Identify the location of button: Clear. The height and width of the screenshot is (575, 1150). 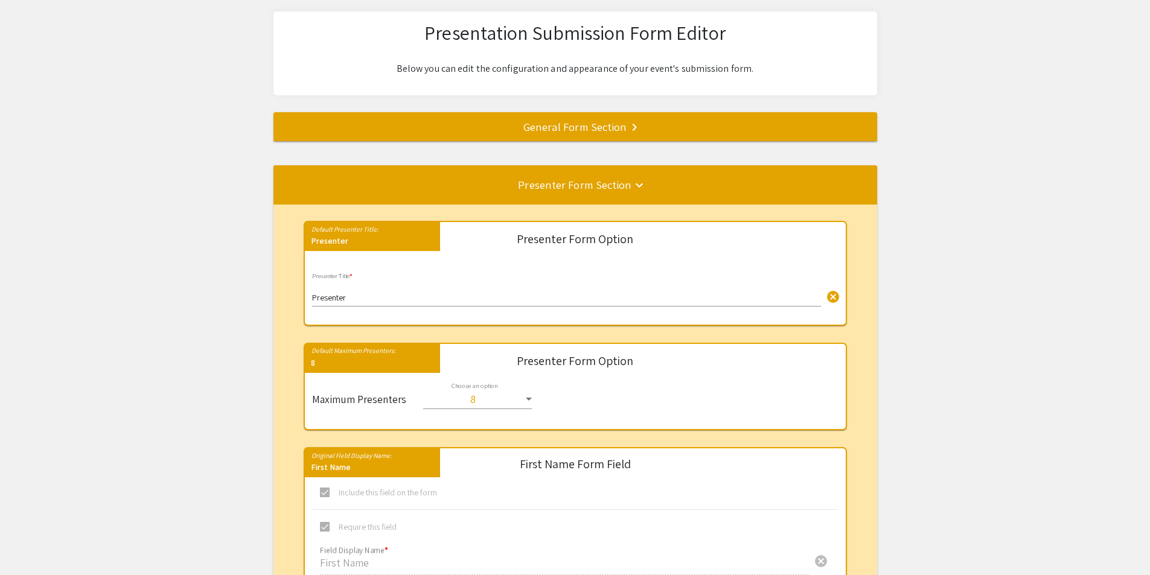
(821, 560).